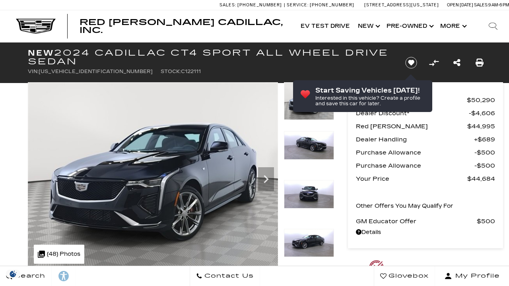 The image size is (509, 286). Describe the element at coordinates (409, 26) in the screenshot. I see `a: Pre-Owned` at that location.